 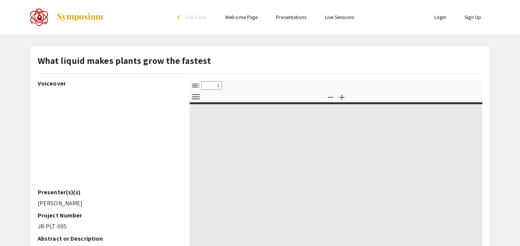 What do you see at coordinates (67, 17) in the screenshot?
I see `a: The 2022 CoorsTek Denver Metro Regional Science and Engineering Fair` at bounding box center [67, 17].